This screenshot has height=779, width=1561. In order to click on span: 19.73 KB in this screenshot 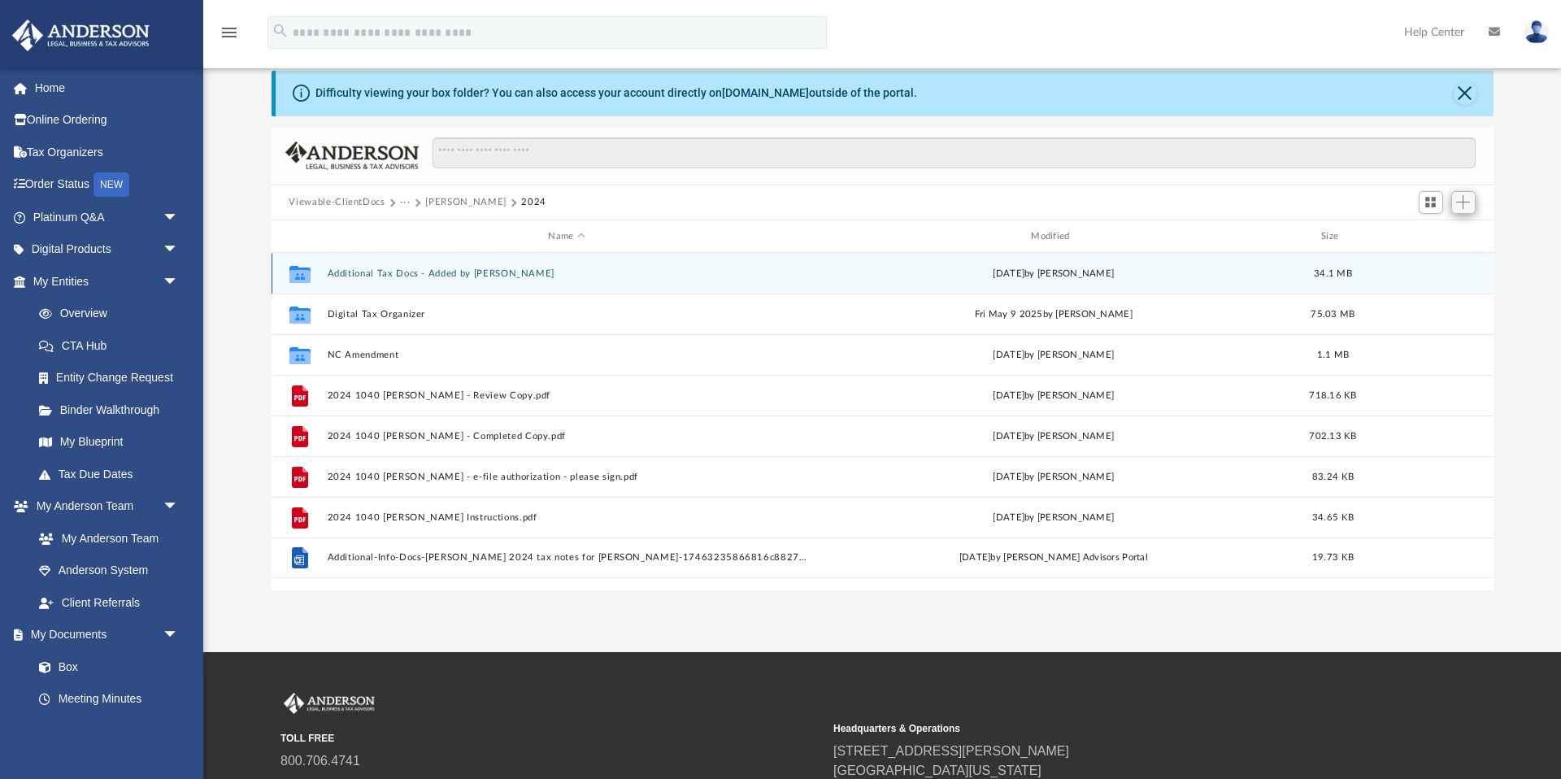, I will do `click(1332, 558)`.